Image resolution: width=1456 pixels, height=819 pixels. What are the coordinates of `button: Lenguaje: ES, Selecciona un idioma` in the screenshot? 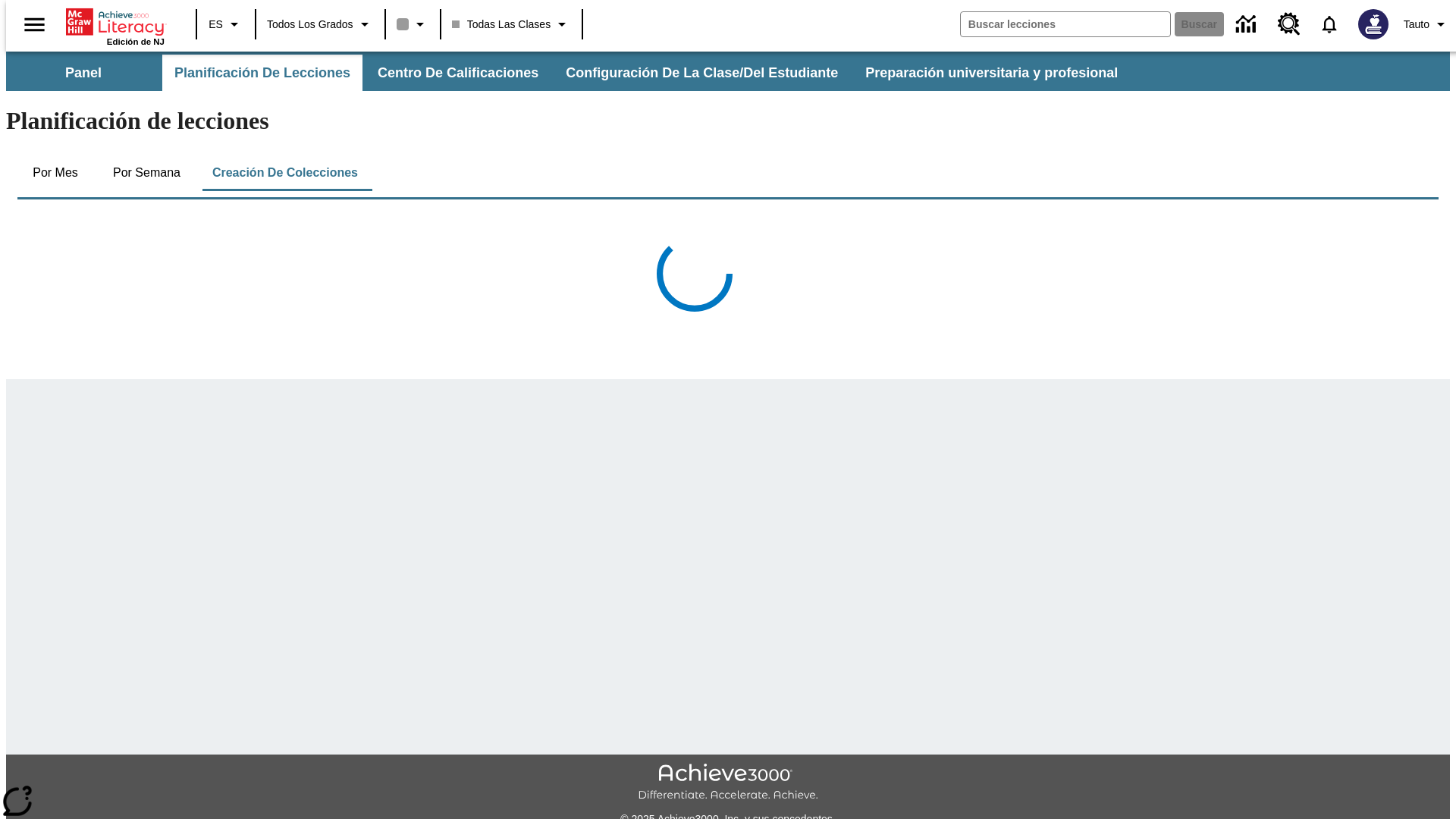 It's located at (226, 24).